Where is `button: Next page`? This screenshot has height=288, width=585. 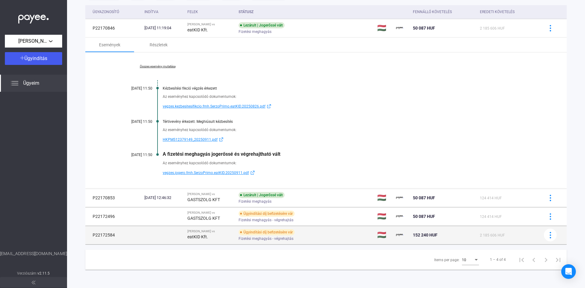
button: Next page is located at coordinates (546, 260).